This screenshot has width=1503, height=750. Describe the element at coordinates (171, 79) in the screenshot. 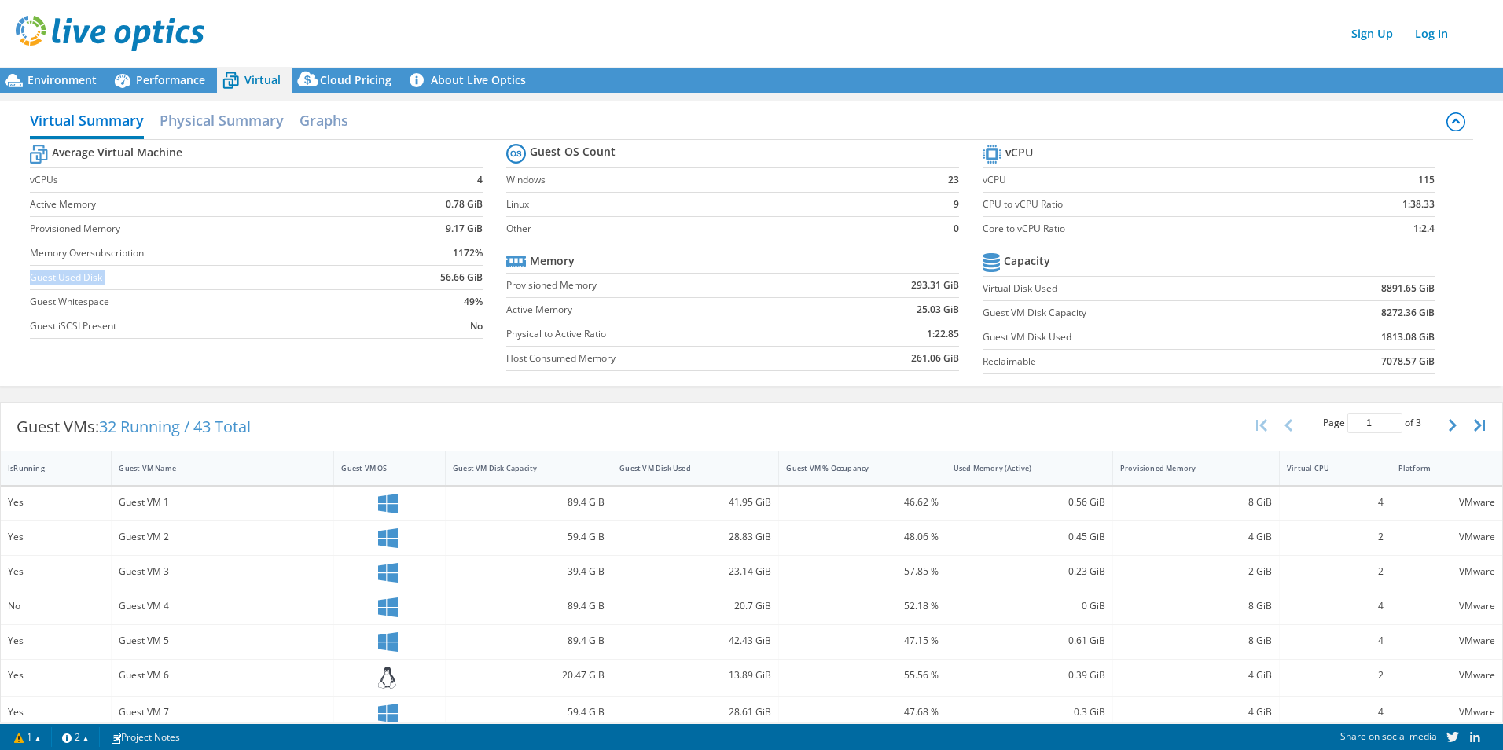

I see `span: Performance` at that location.